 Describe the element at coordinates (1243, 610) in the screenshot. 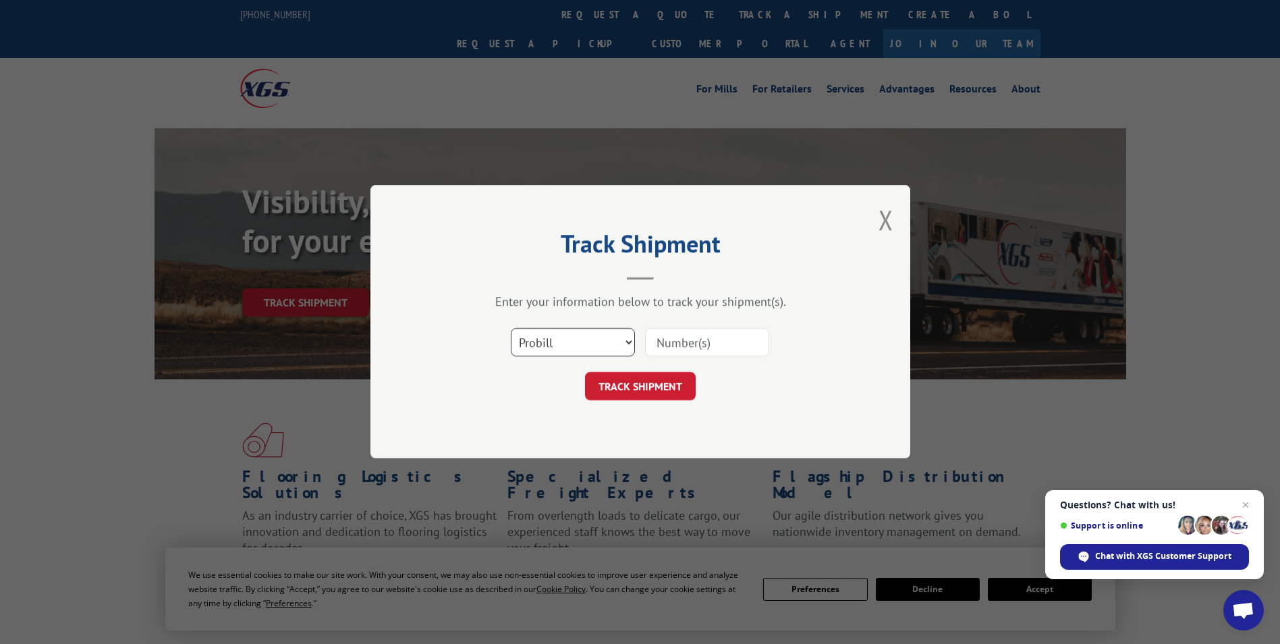

I see `div: Open chat` at that location.